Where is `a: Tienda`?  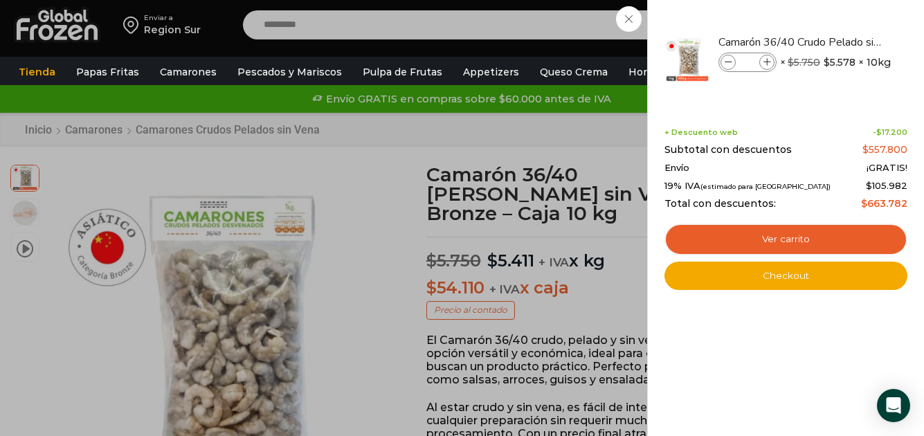
a: Tienda is located at coordinates (37, 72).